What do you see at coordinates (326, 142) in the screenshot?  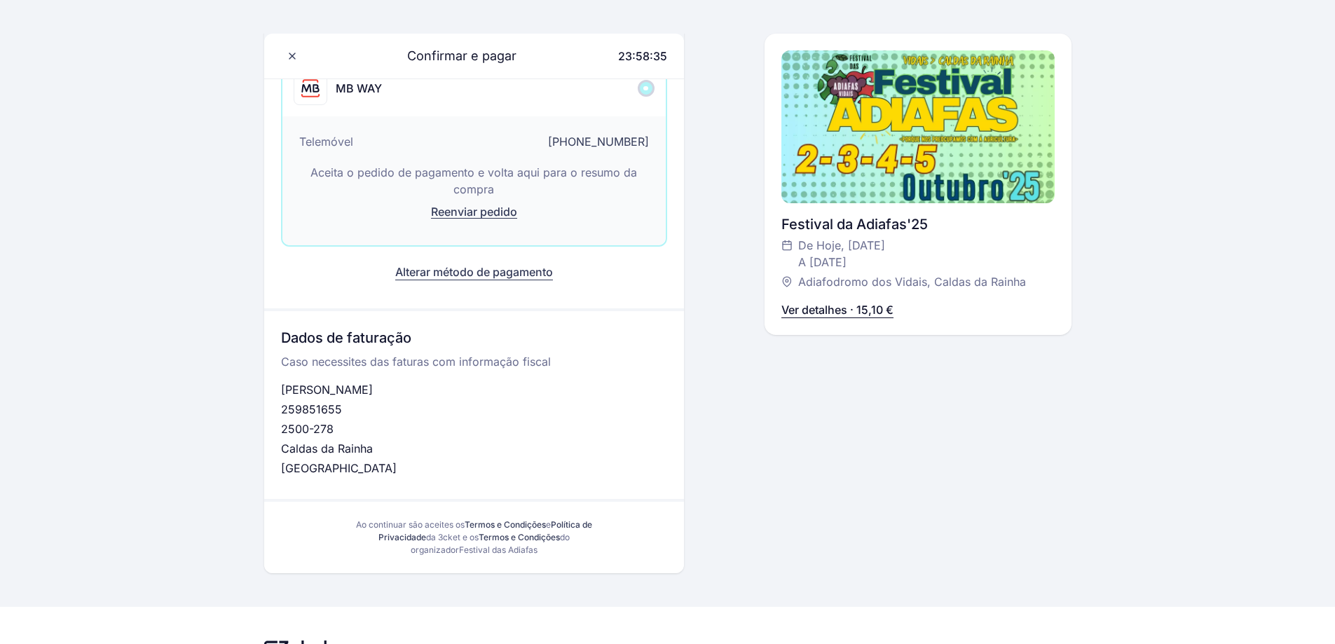 I see `span: Telemóvel` at bounding box center [326, 142].